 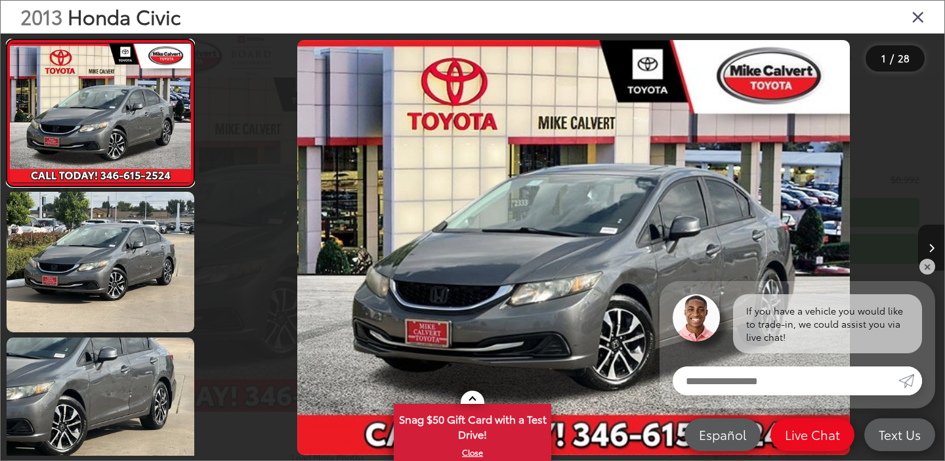 I want to click on span: Live Chat, so click(x=812, y=434).